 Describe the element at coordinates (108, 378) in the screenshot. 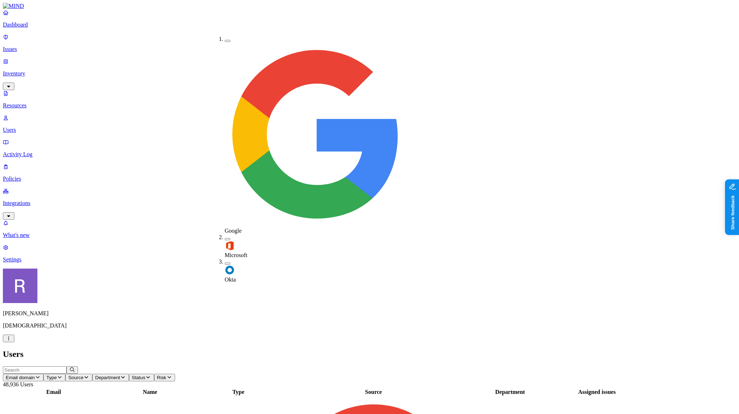

I see `span: Department` at that location.